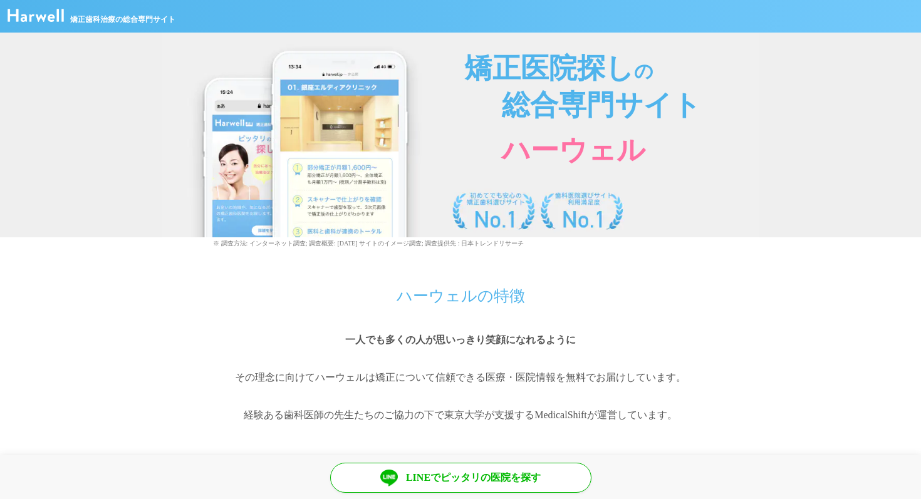 This screenshot has width=921, height=499. What do you see at coordinates (405, 378) in the screenshot?
I see `span: 矯正について` at bounding box center [405, 378].